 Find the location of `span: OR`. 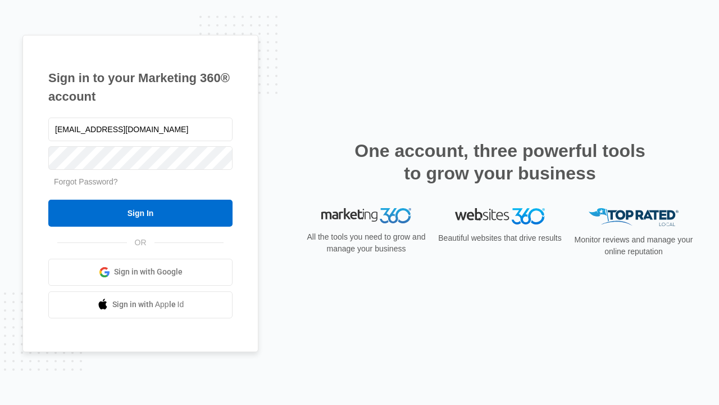

span: OR is located at coordinates (140, 242).